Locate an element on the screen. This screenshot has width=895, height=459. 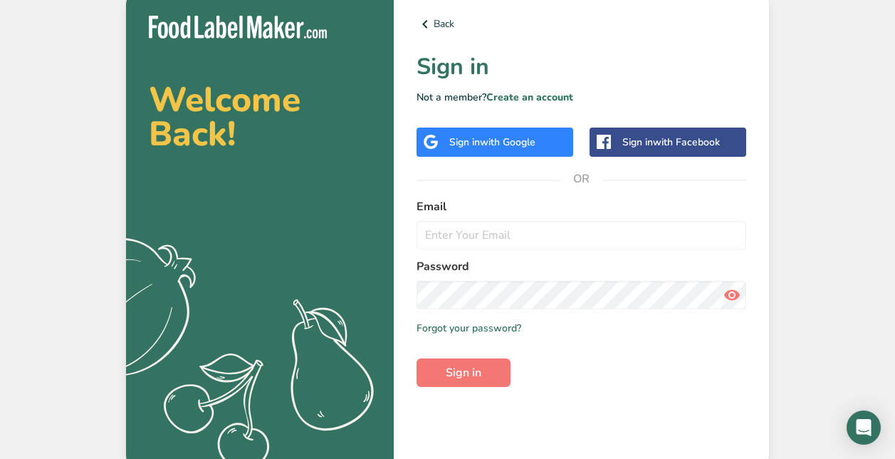
img: Food Label Maker is located at coordinates (238, 27).